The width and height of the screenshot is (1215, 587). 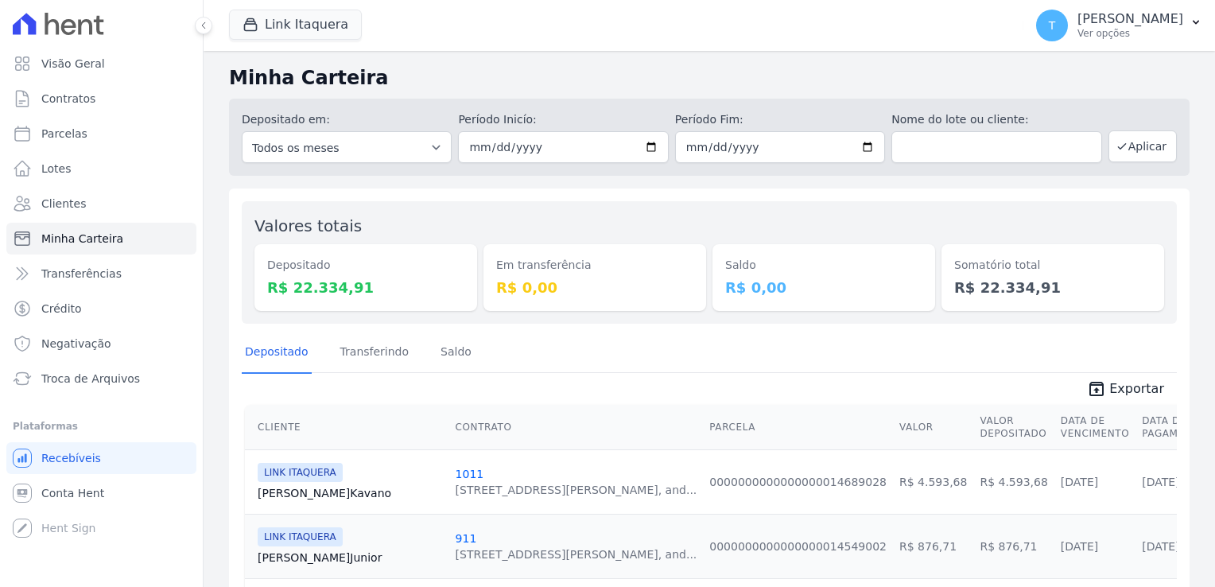 I want to click on label: Período Fim:, so click(x=780, y=119).